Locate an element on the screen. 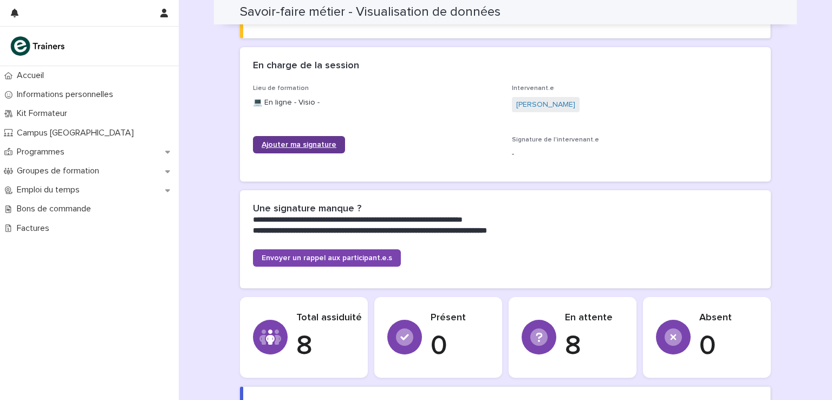 The height and width of the screenshot is (400, 832). p: Accueil is located at coordinates (33, 75).